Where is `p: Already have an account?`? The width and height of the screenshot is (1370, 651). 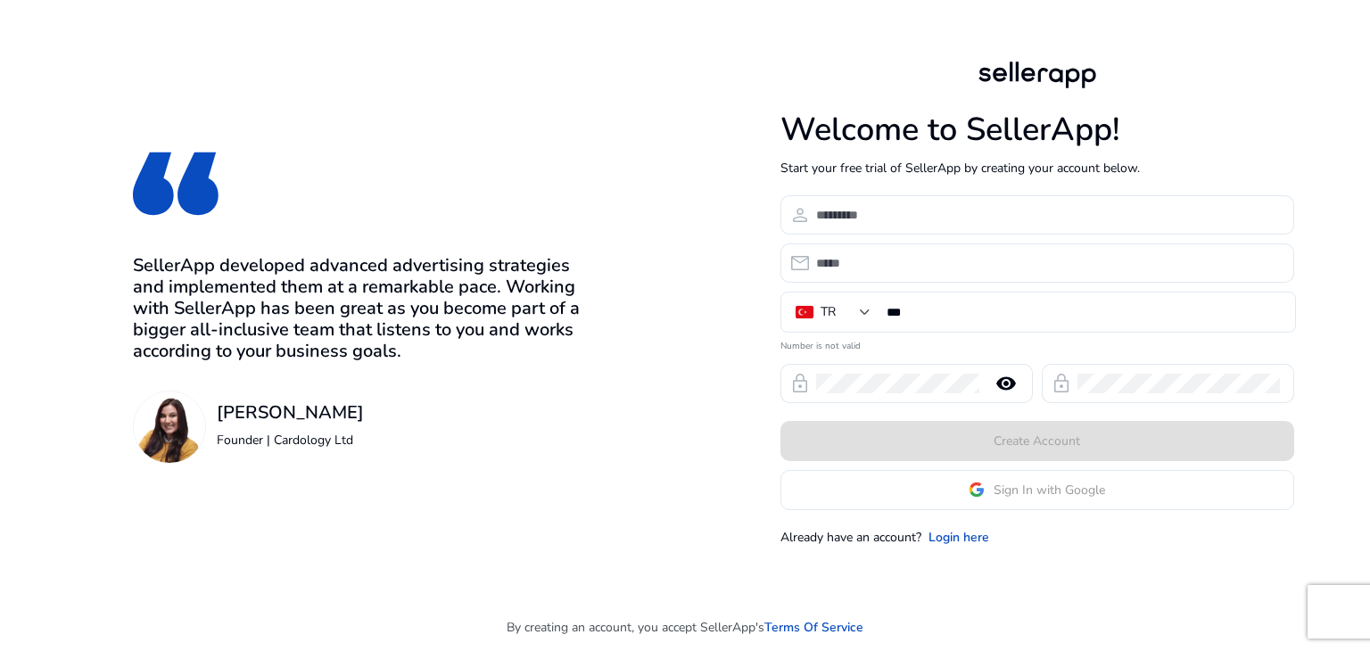 p: Already have an account? is located at coordinates (851, 537).